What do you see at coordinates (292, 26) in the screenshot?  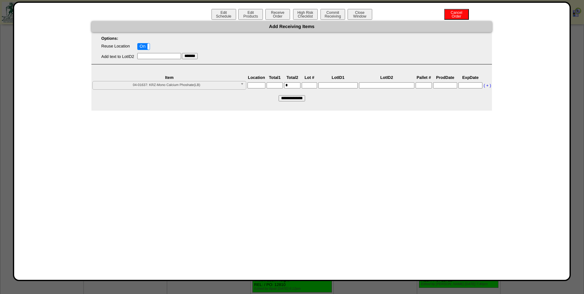 I see `div: Add Receiving Items` at bounding box center [292, 26].